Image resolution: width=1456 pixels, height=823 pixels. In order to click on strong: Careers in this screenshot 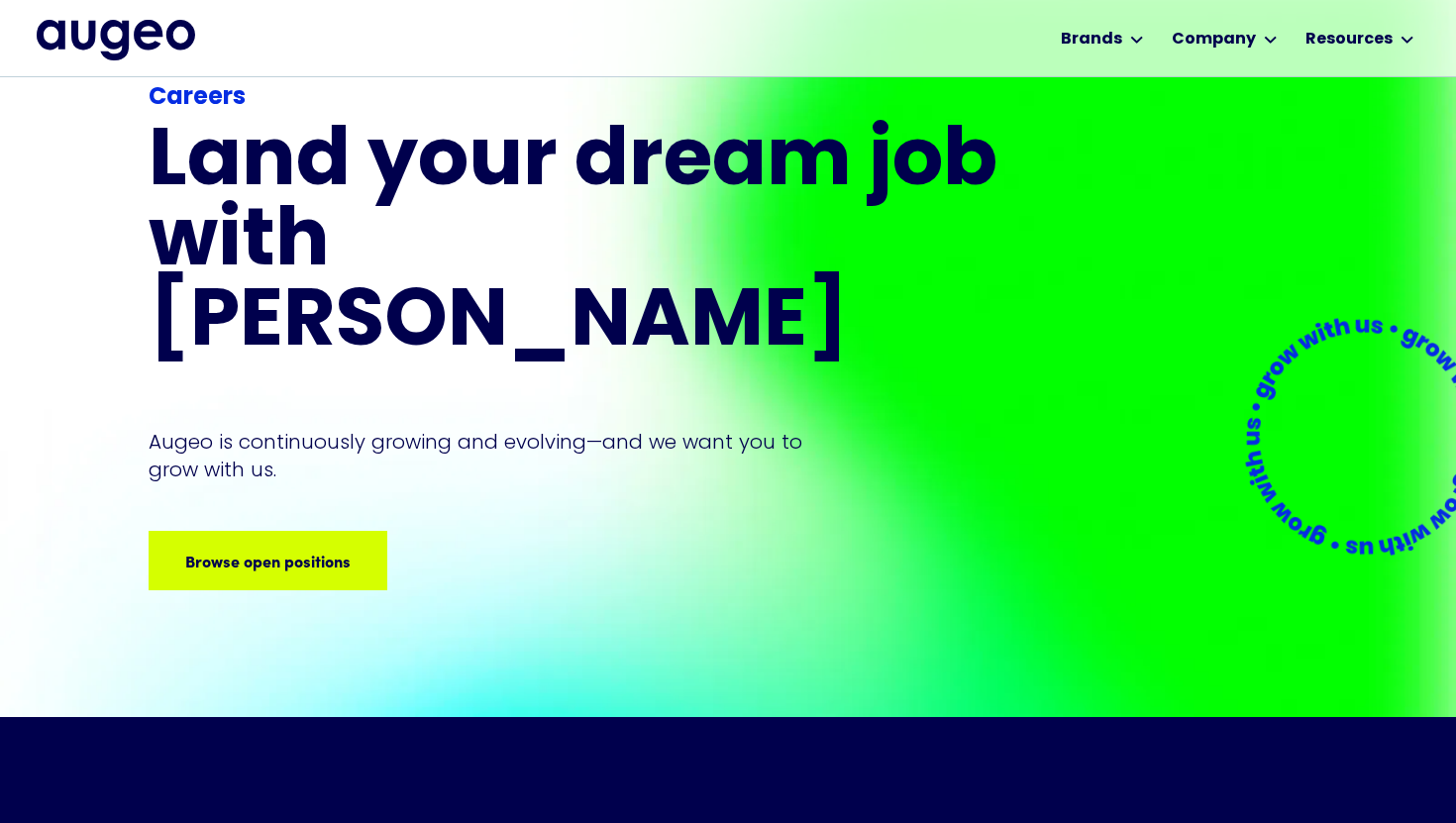, I will do `click(197, 98)`.